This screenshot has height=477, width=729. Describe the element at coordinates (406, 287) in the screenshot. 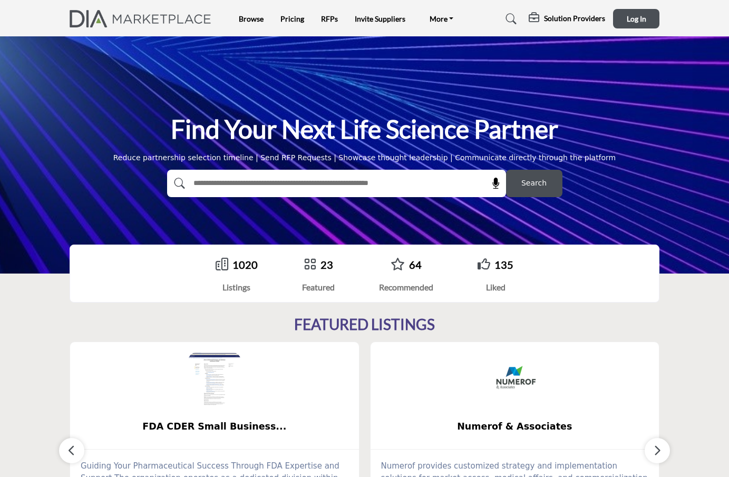

I see `div: Recommended` at that location.